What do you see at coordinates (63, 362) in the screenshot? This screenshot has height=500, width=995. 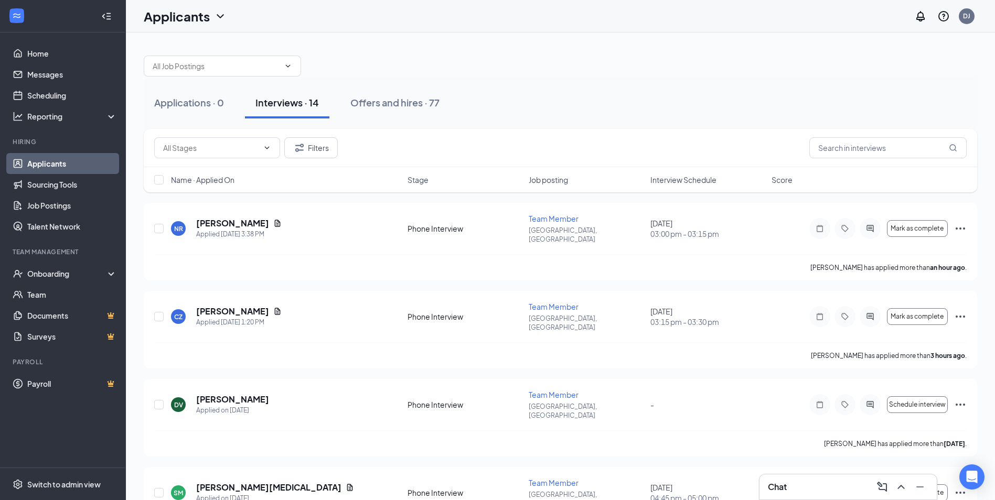 I see `div: Payroll` at bounding box center [63, 362].